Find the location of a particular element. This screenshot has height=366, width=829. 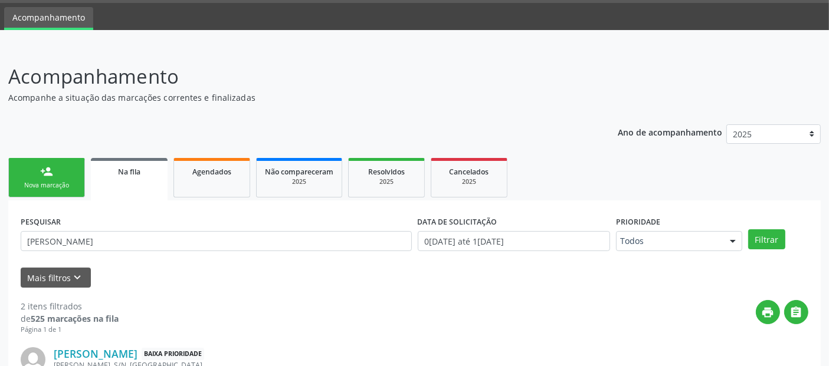

label: DATA DE SOLICITAÇÃO is located at coordinates (457, 222).